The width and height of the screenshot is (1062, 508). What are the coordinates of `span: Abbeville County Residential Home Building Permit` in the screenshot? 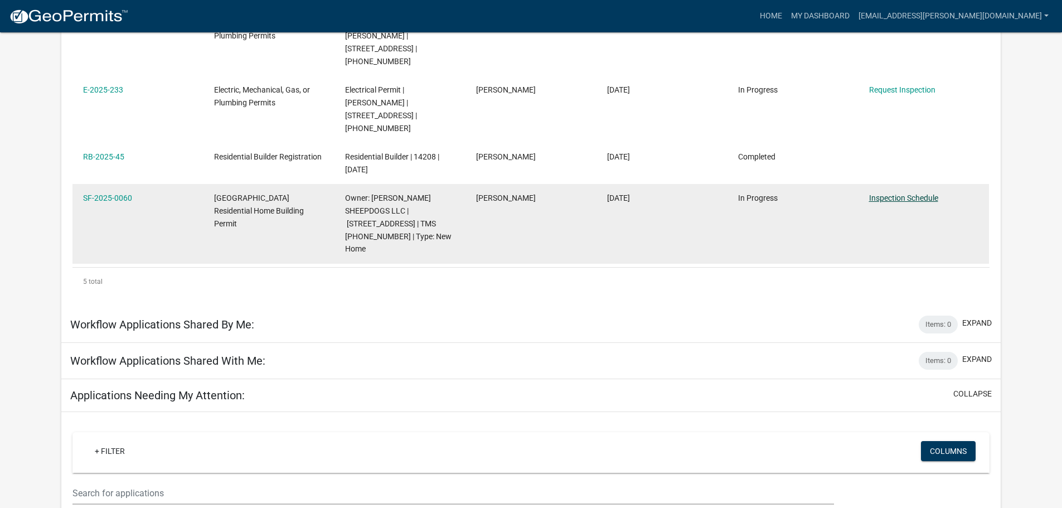 It's located at (259, 211).